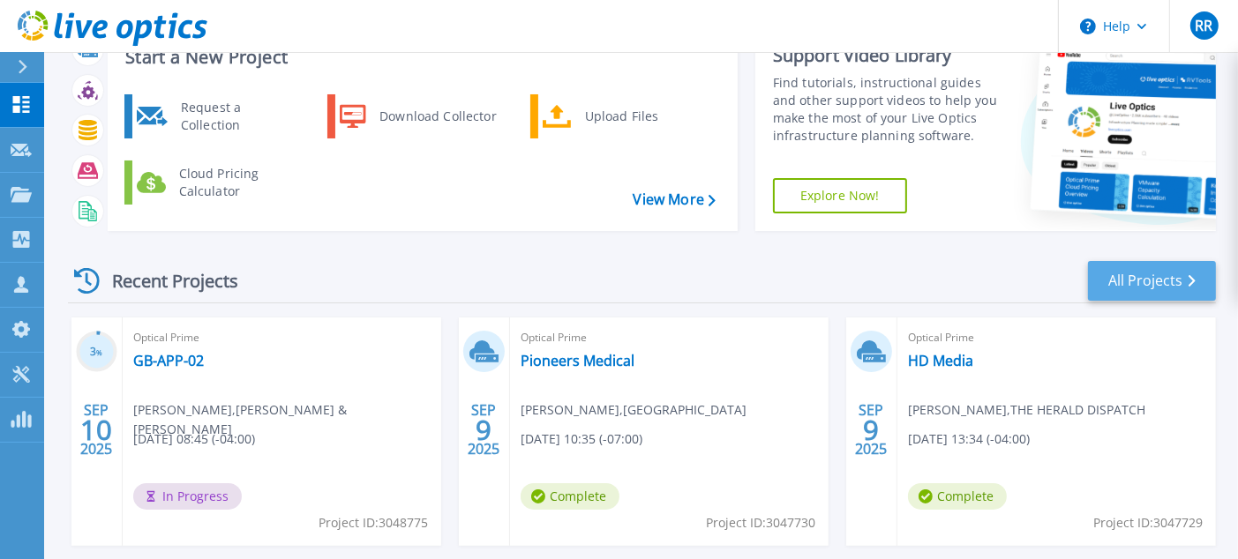 The image size is (1238, 559). Describe the element at coordinates (760, 523) in the screenshot. I see `span: Project ID: 3047730` at that location.